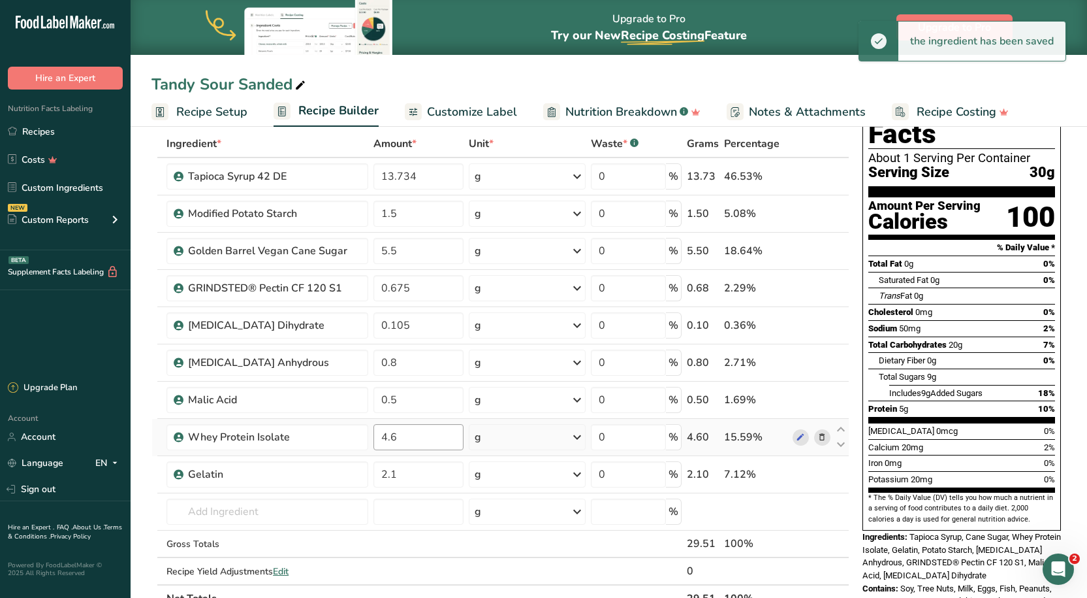 This screenshot has width=1087, height=598. What do you see at coordinates (703, 400) in the screenshot?
I see `div: 0.50` at bounding box center [703, 400].